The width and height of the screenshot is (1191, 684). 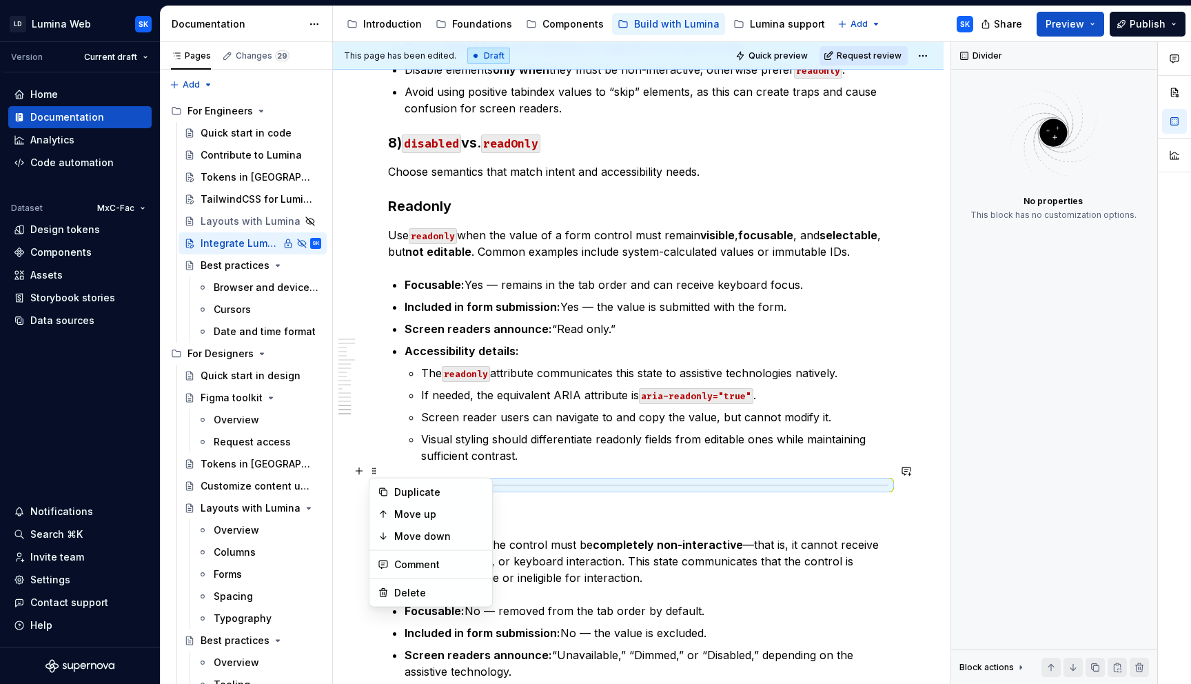 I want to click on div: Customize content using slot, so click(x=257, y=486).